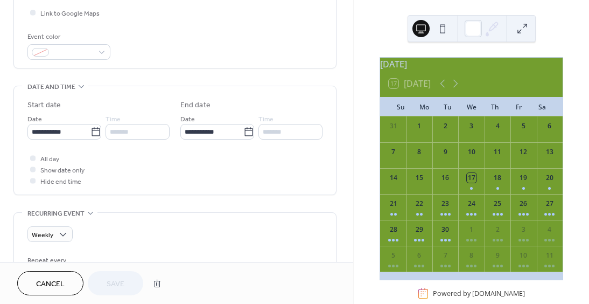 The image size is (589, 304). Describe the element at coordinates (50, 283) in the screenshot. I see `button: Cancel` at that location.